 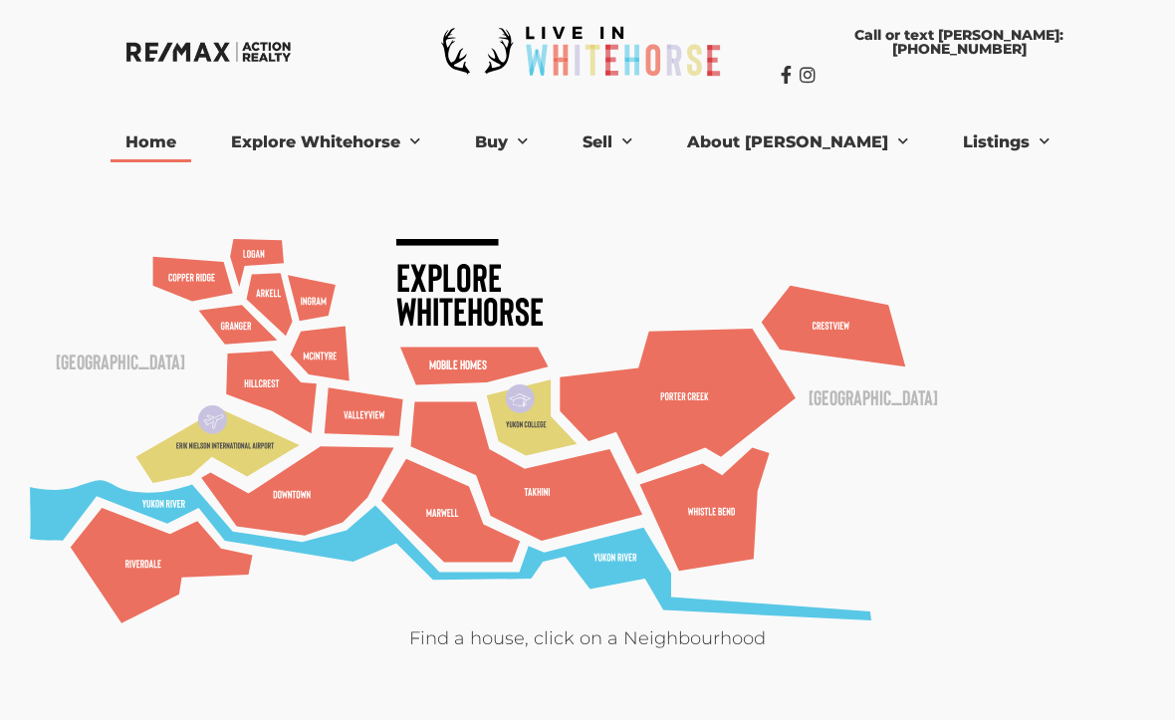 What do you see at coordinates (150, 142) in the screenshot?
I see `a: Home` at bounding box center [150, 142].